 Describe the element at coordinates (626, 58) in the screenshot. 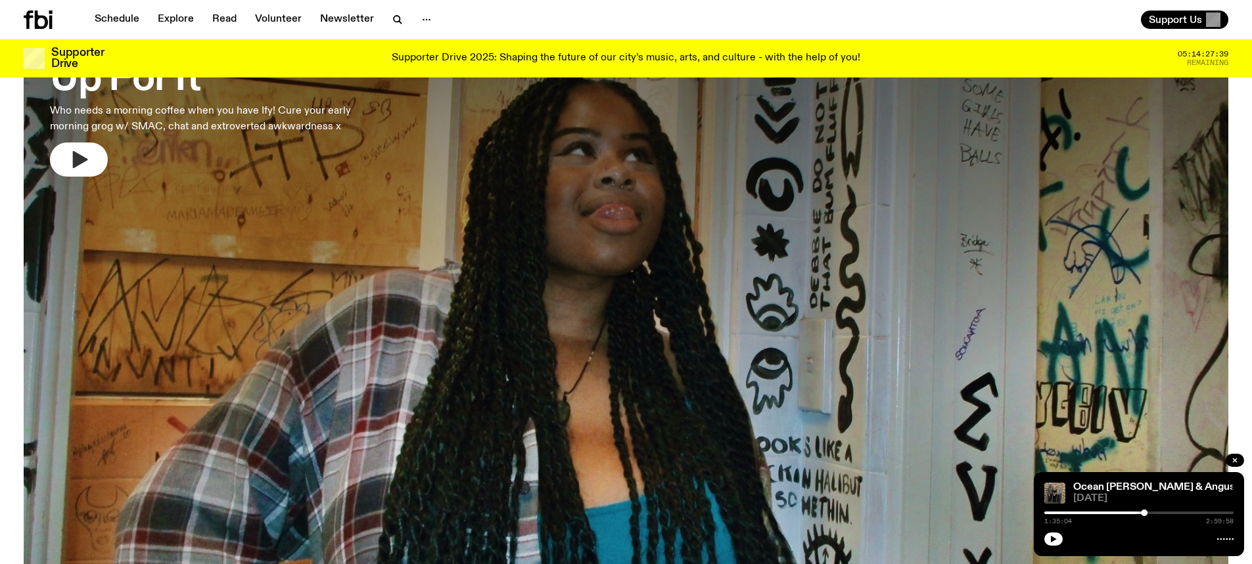

I see `p: Supporter Drive 2025: Shaping the future of our city’s music, arts, and culture - with the help o...` at that location.